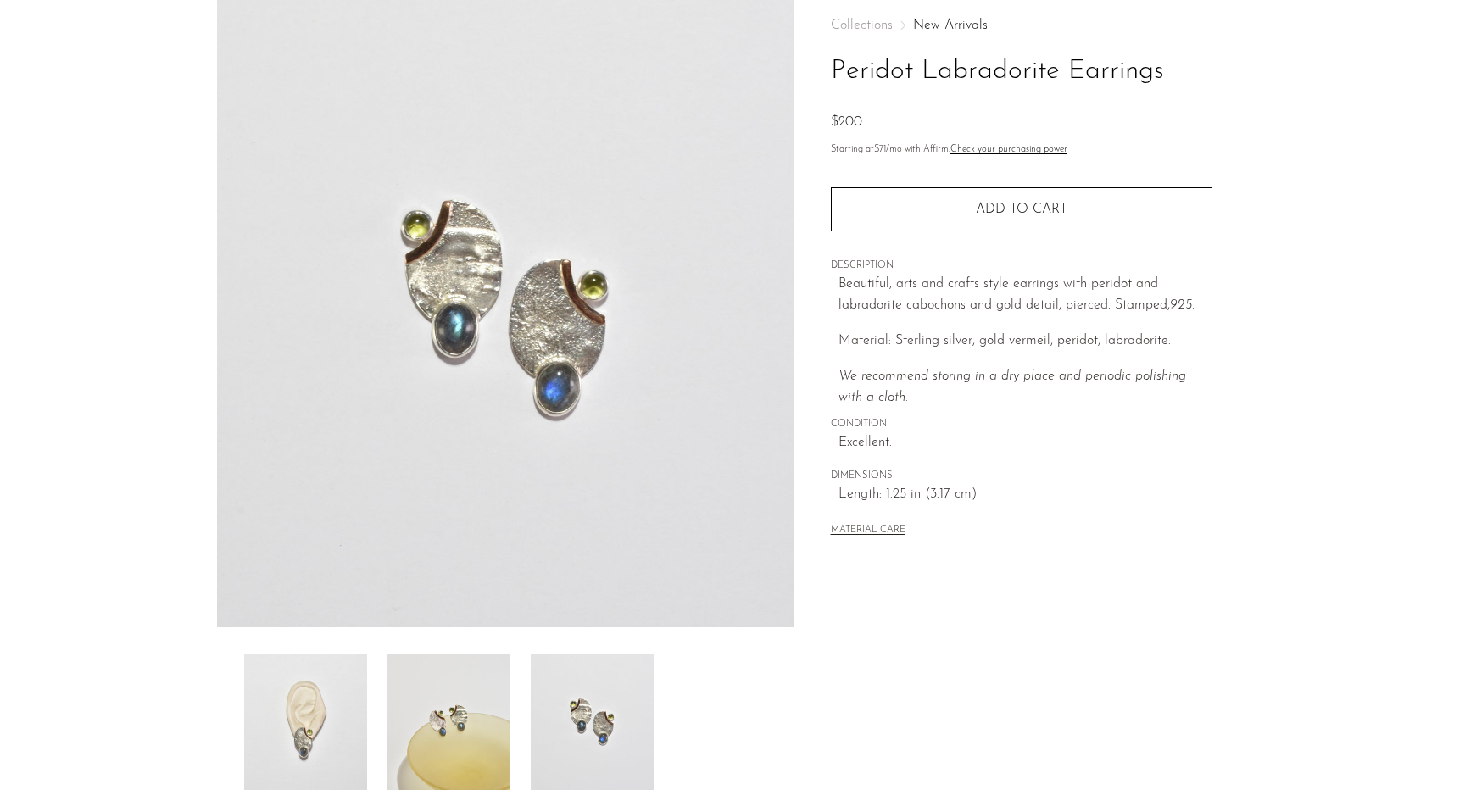 The height and width of the screenshot is (812, 1465). Describe the element at coordinates (1025, 444) in the screenshot. I see `span: Excellent.` at that location.